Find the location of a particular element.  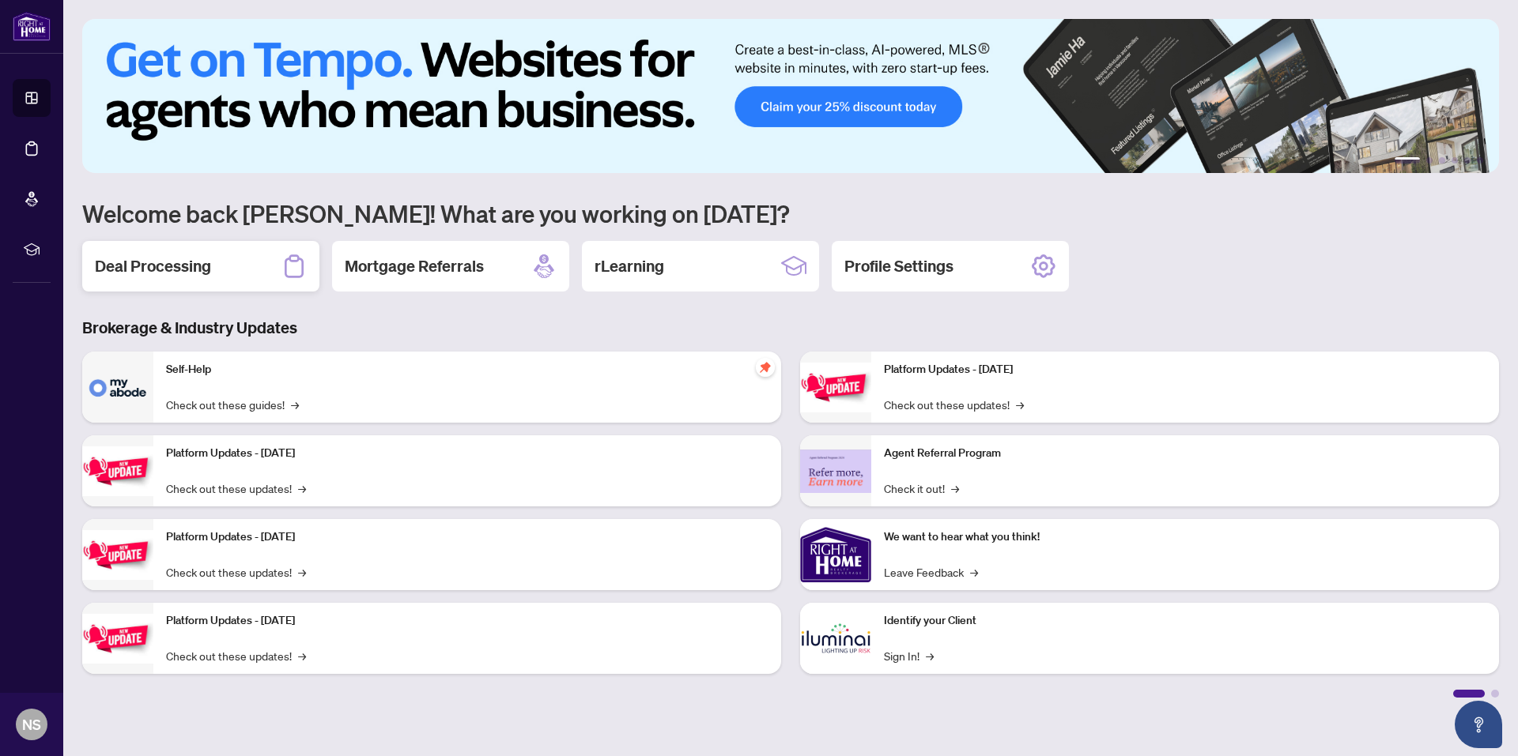

h2: Mortgage Referrals is located at coordinates (414, 266).